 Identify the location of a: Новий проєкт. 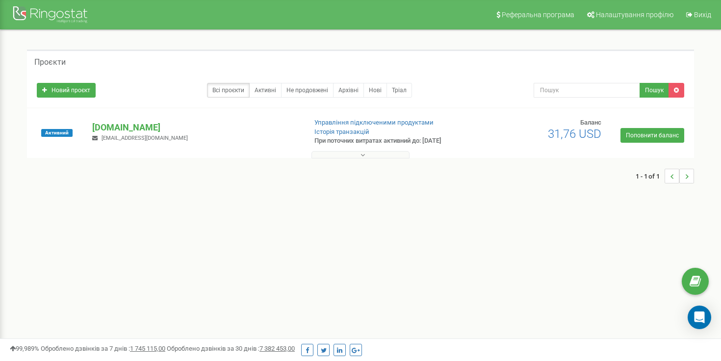
(66, 90).